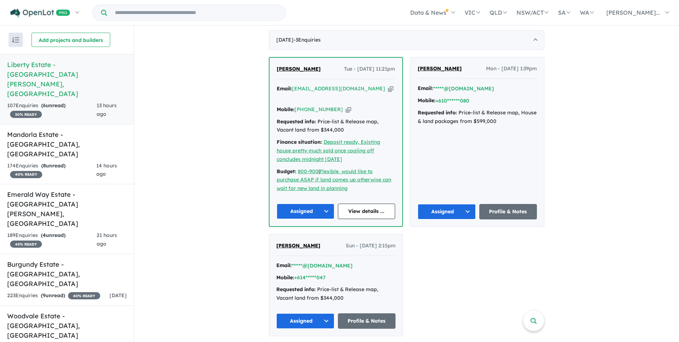  Describe the element at coordinates (107, 170) in the screenshot. I see `span: 14 hours ago` at that location.